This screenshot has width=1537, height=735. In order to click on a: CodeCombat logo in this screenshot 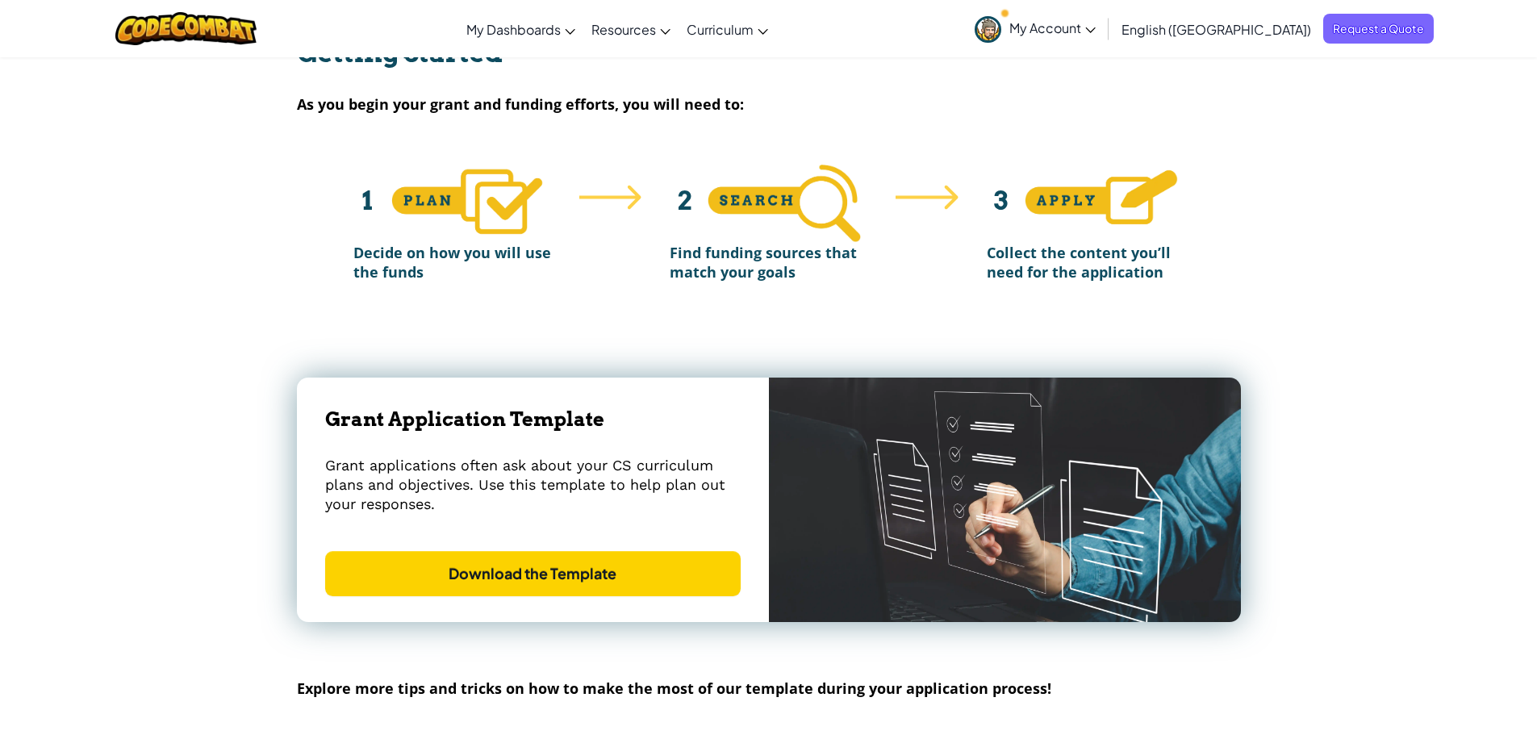, I will do `click(186, 28)`.